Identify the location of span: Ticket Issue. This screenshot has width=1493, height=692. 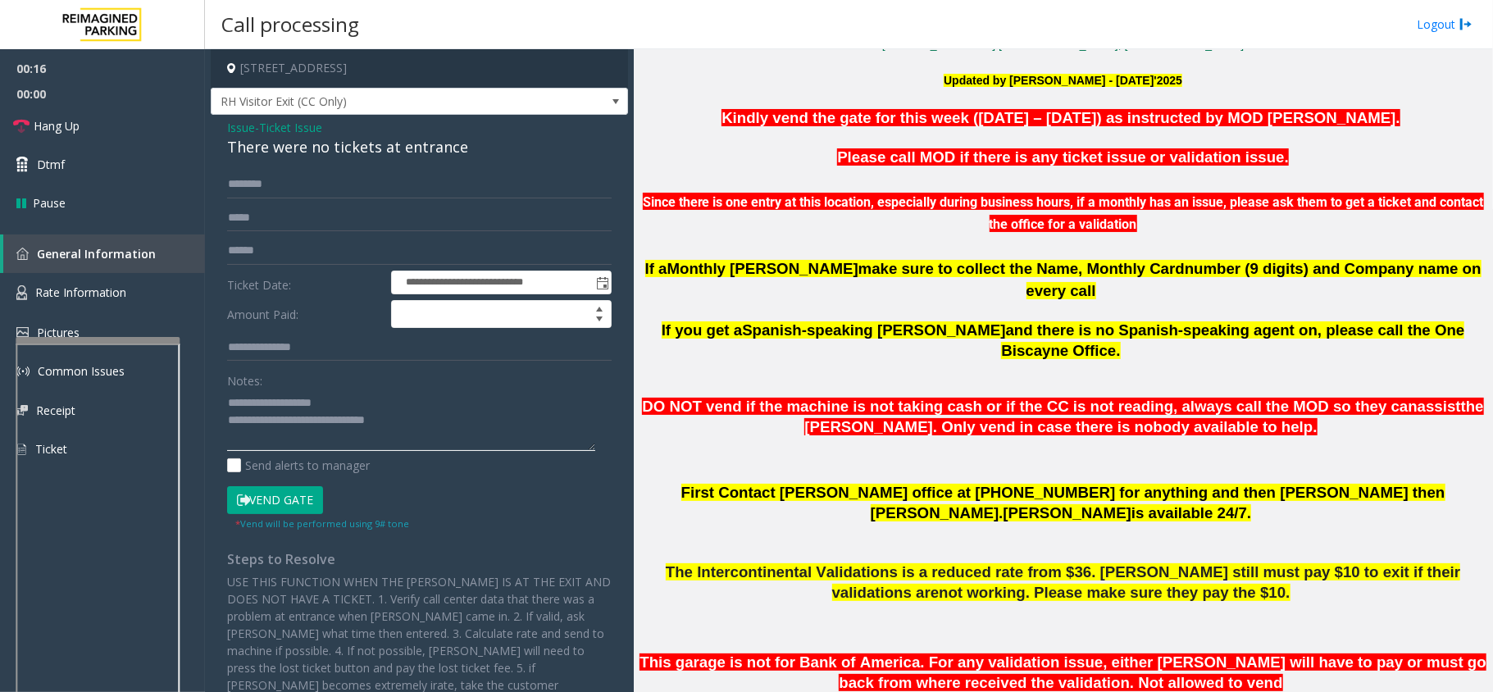
(290, 127).